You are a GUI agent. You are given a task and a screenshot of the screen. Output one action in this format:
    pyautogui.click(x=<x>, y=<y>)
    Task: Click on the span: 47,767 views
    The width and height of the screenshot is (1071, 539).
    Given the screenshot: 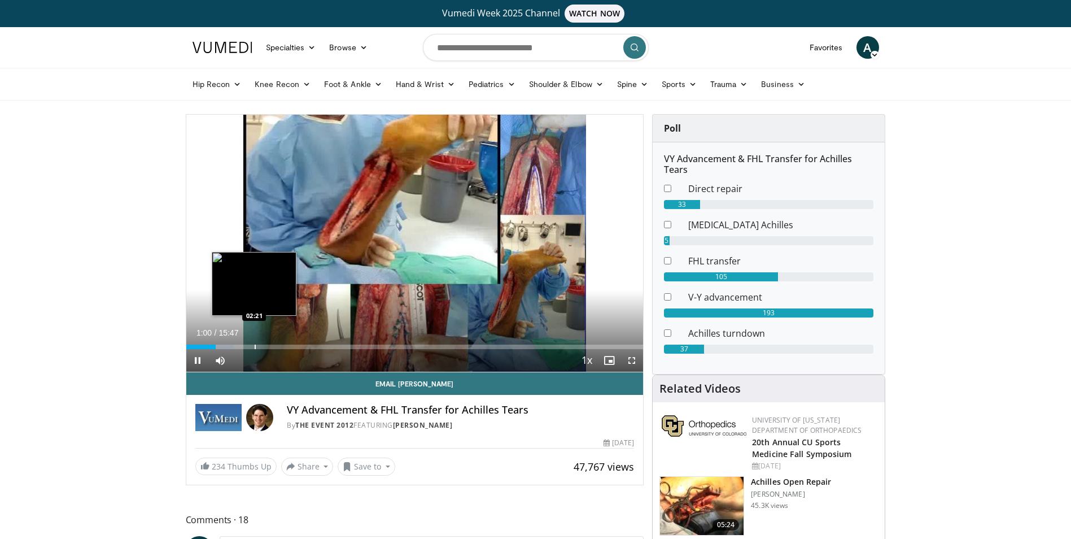 What is the action you would take?
    pyautogui.click(x=604, y=466)
    